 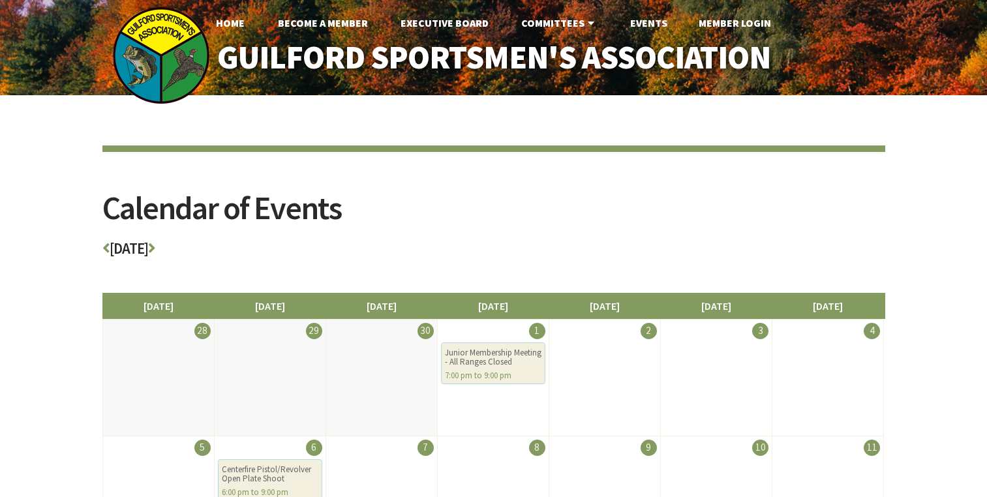 What do you see at coordinates (444, 23) in the screenshot?
I see `a: Executive Board` at bounding box center [444, 23].